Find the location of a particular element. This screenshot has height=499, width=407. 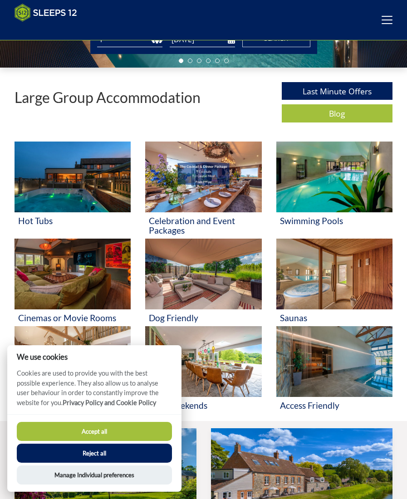

img: 'Access Friendly' - Large Group Accommodation Holiday Ideas is located at coordinates (334, 362).